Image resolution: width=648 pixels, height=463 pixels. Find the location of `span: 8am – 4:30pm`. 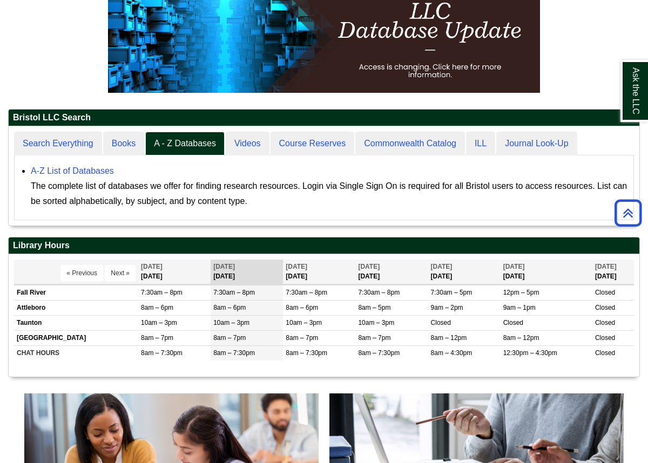

span: 8am – 4:30pm is located at coordinates (452, 353).